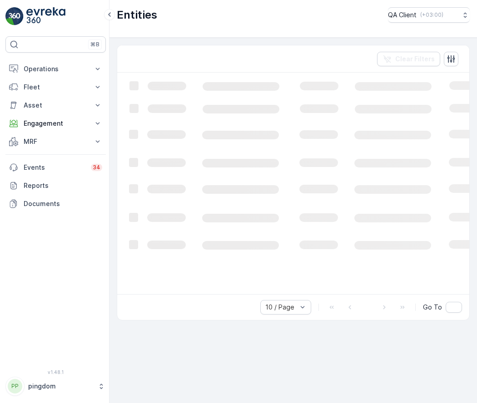 Image resolution: width=477 pixels, height=403 pixels. I want to click on button: Fleet, so click(55, 87).